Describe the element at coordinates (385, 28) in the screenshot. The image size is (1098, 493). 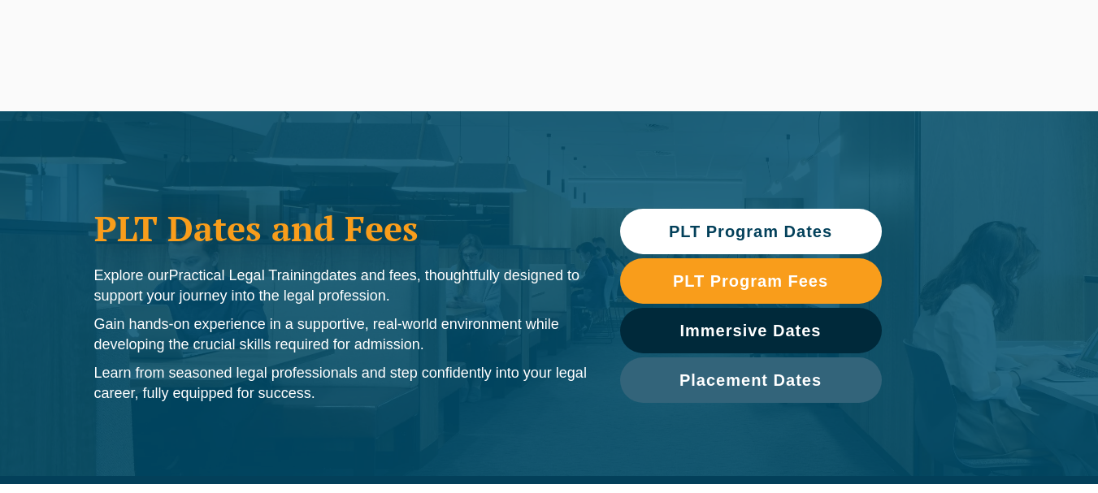
I see `a: Practical Legal Training` at that location.